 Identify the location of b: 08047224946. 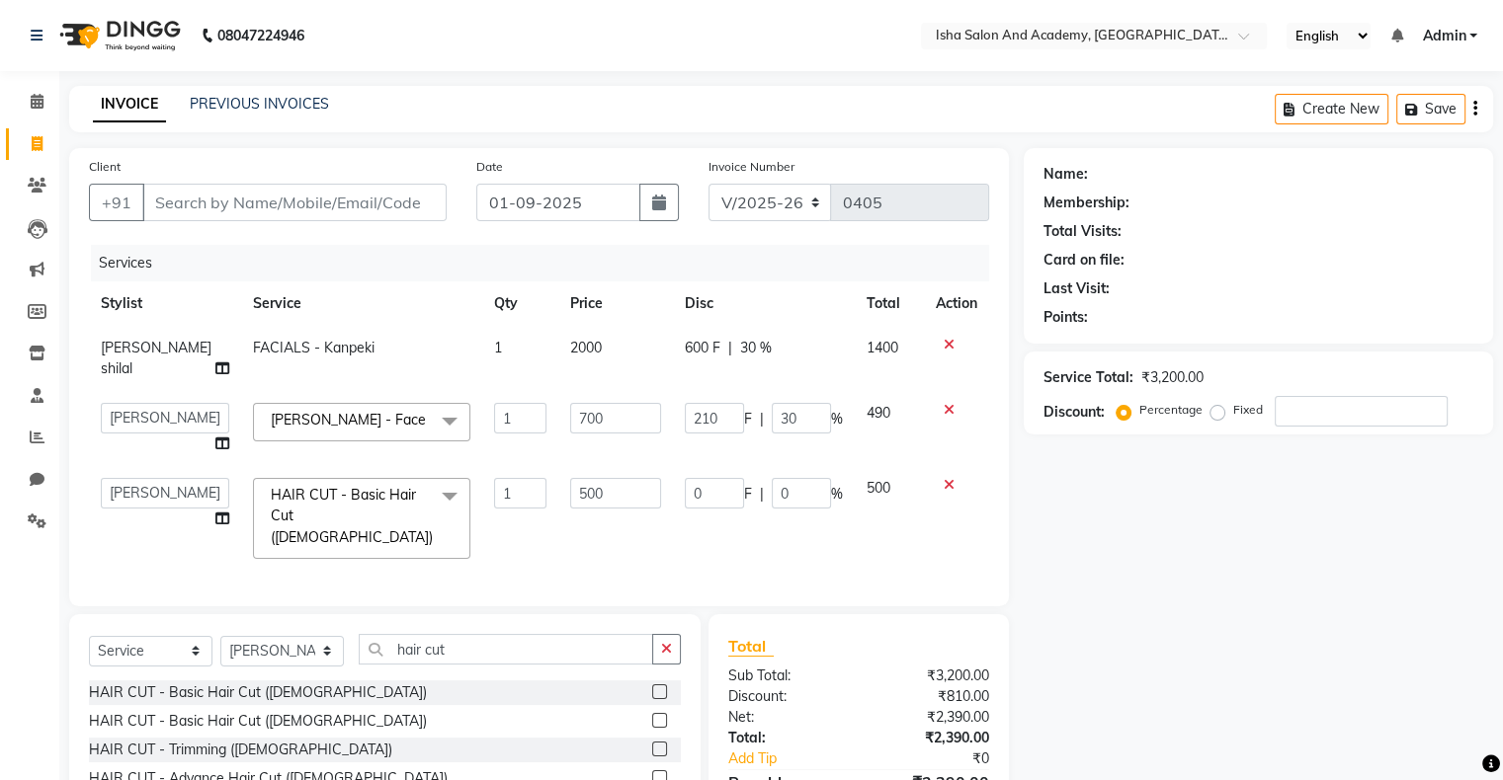
(261, 36).